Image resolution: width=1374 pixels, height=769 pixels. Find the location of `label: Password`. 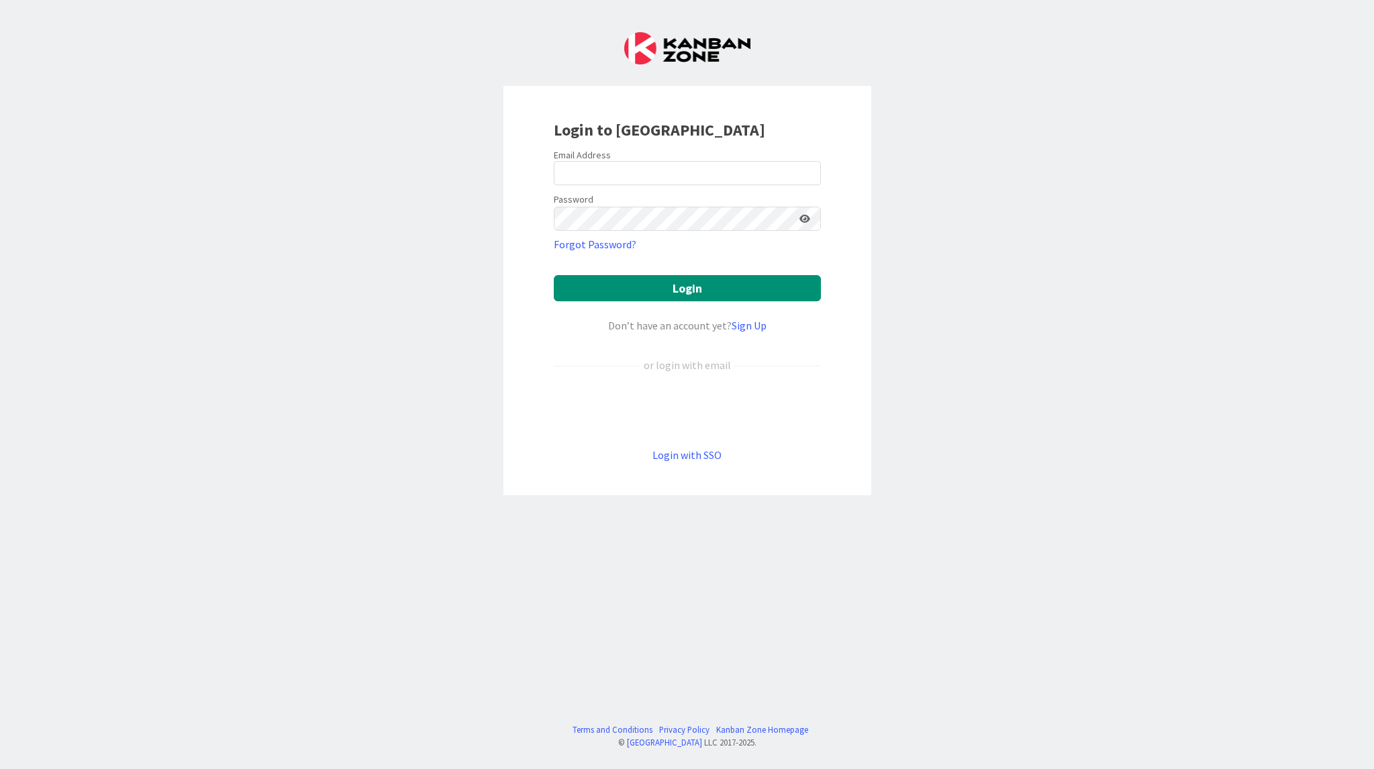

label: Password is located at coordinates (573, 199).